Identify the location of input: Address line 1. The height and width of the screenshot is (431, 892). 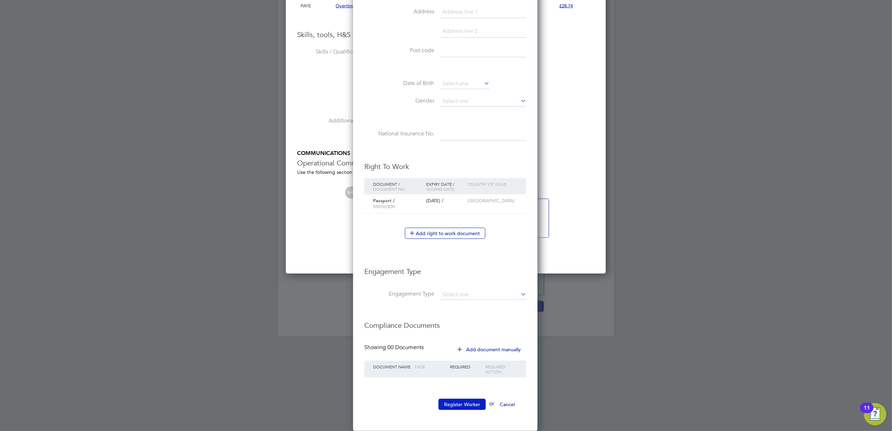
(483, 12).